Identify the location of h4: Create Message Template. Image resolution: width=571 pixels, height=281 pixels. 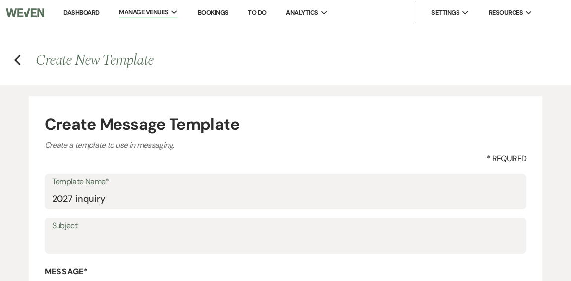
(286, 124).